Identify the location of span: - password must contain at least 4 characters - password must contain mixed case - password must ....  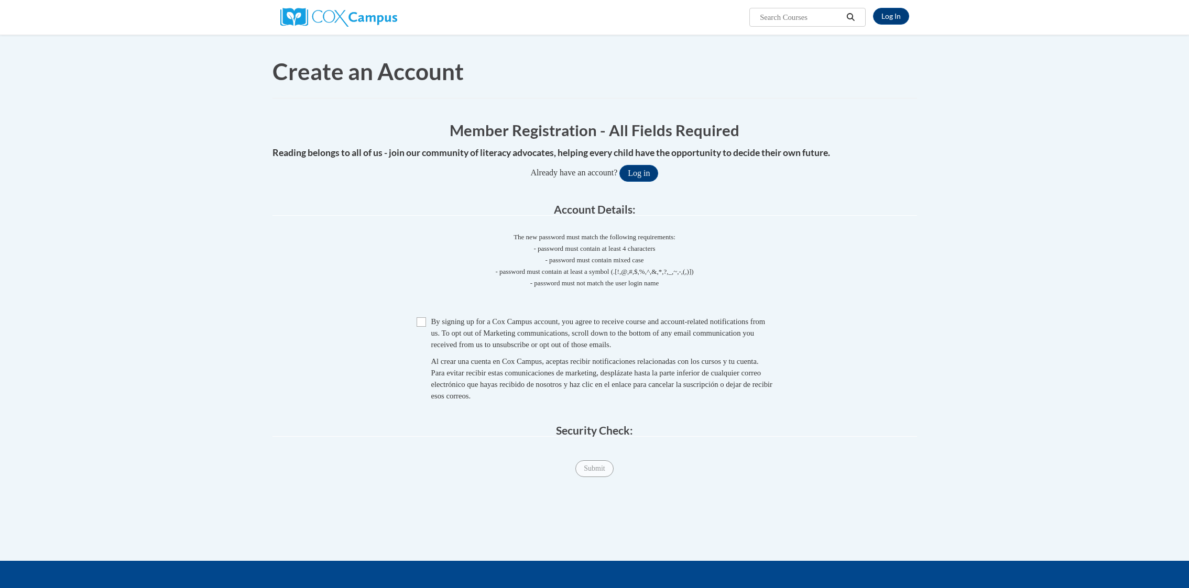
(595, 266).